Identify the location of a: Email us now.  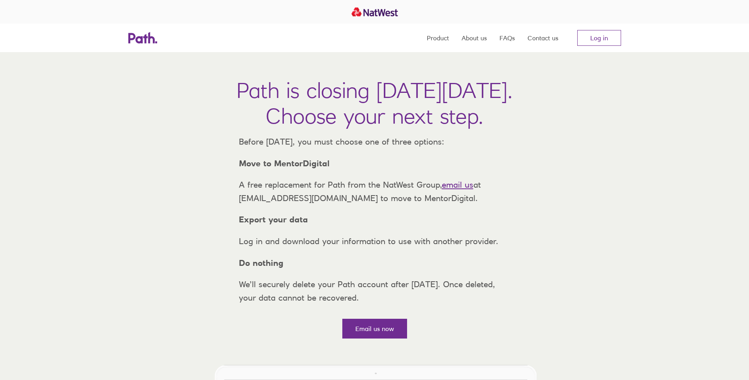
(375, 328).